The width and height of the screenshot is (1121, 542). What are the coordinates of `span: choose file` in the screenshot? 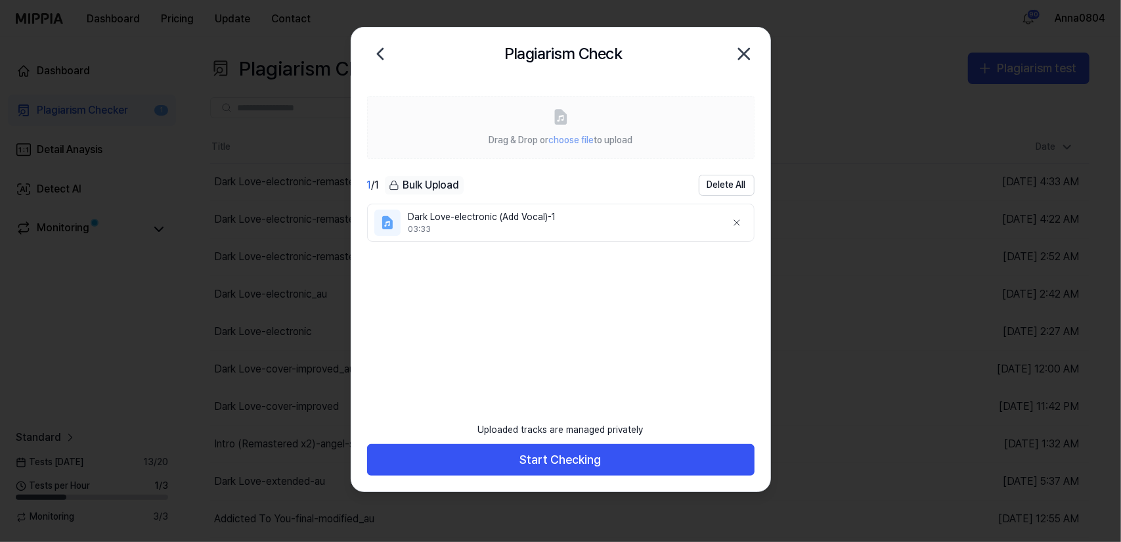 It's located at (571, 140).